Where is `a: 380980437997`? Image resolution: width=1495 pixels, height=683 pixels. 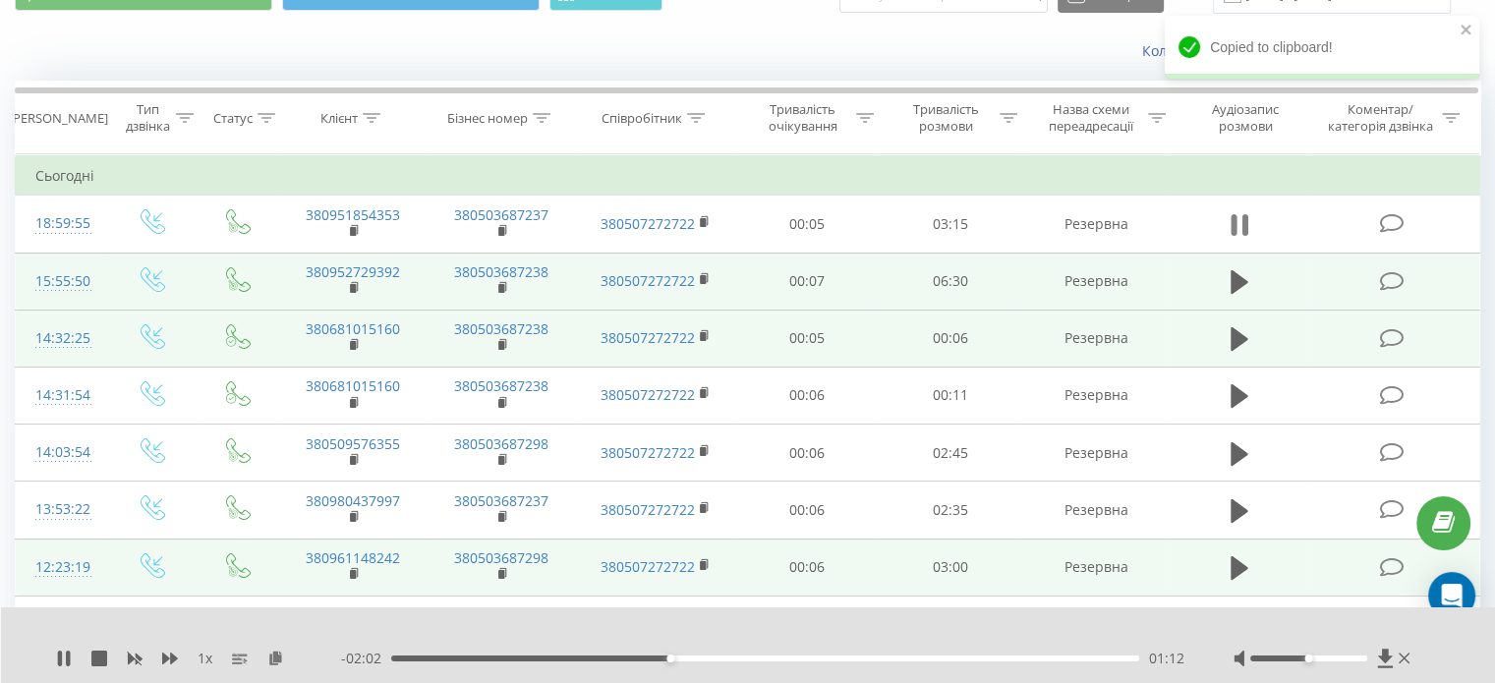 a: 380980437997 is located at coordinates (353, 500).